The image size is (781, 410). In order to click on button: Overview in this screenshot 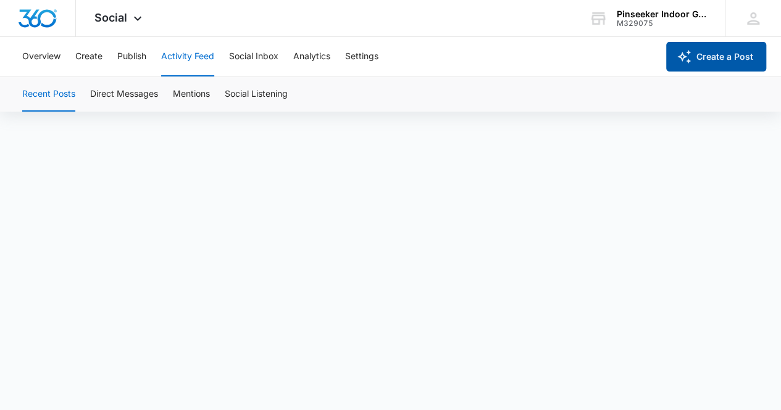, I will do `click(41, 57)`.